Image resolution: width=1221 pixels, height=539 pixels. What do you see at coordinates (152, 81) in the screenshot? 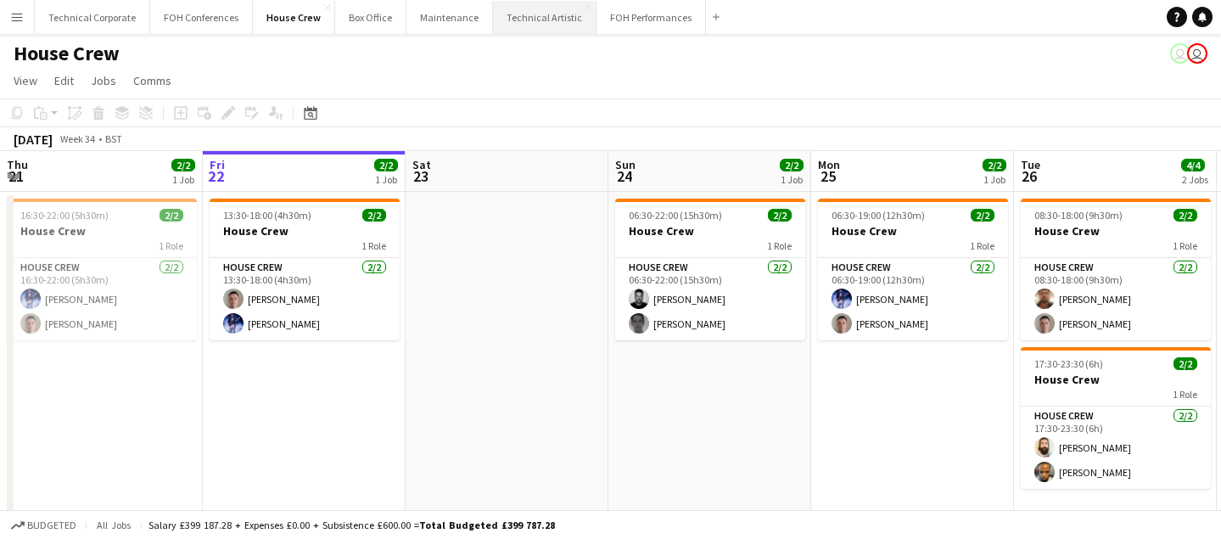
I see `a: Comms` at bounding box center [152, 81].